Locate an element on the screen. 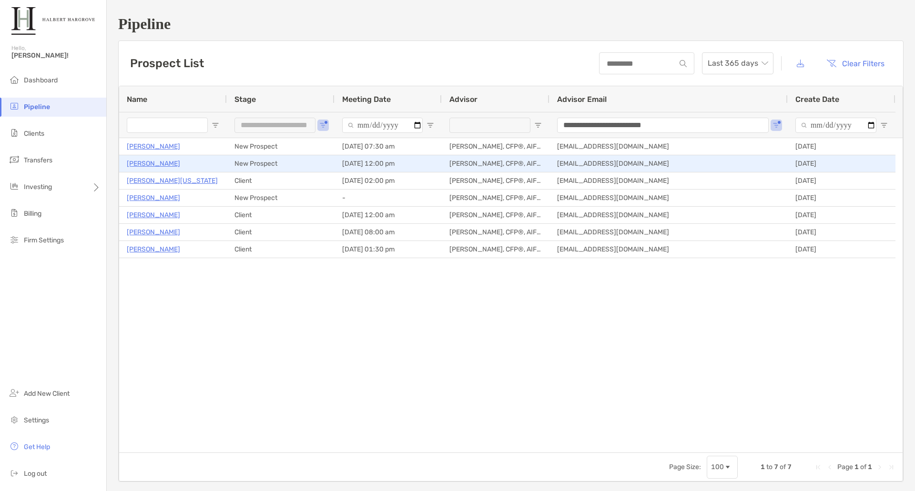  img: firm-settings icon is located at coordinates (14, 240).